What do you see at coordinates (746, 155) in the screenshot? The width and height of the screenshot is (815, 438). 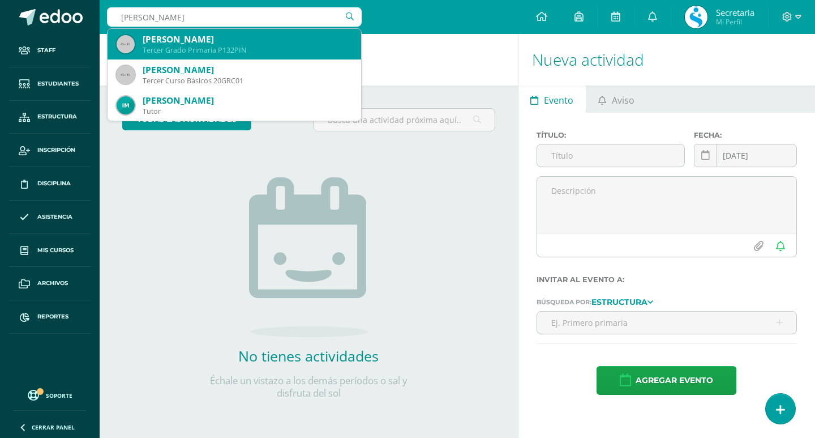 I see `input: Fecha de entrega` at bounding box center [746, 155].